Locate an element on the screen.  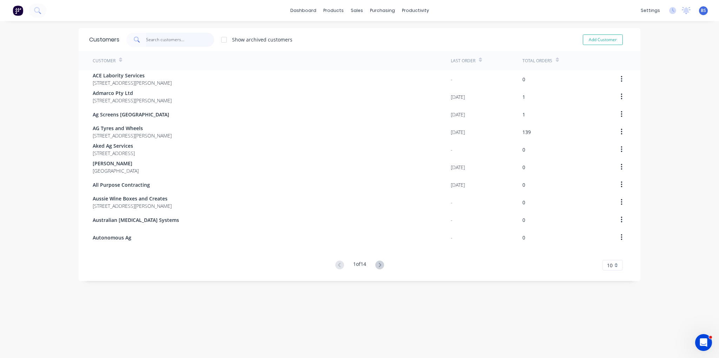
span: Aussie Wine Boxes and Creates is located at coordinates (132, 198).